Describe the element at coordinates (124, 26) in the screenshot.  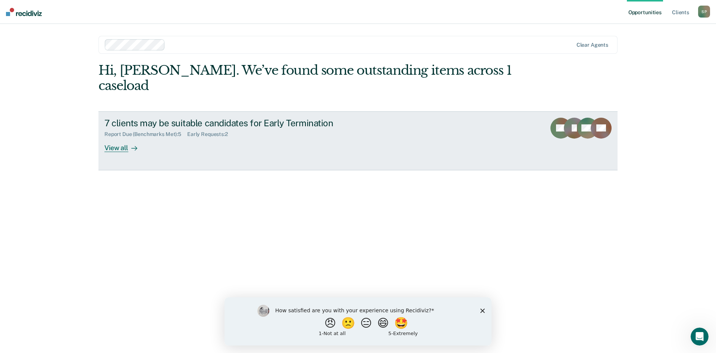
I see `button: 2` at that location.